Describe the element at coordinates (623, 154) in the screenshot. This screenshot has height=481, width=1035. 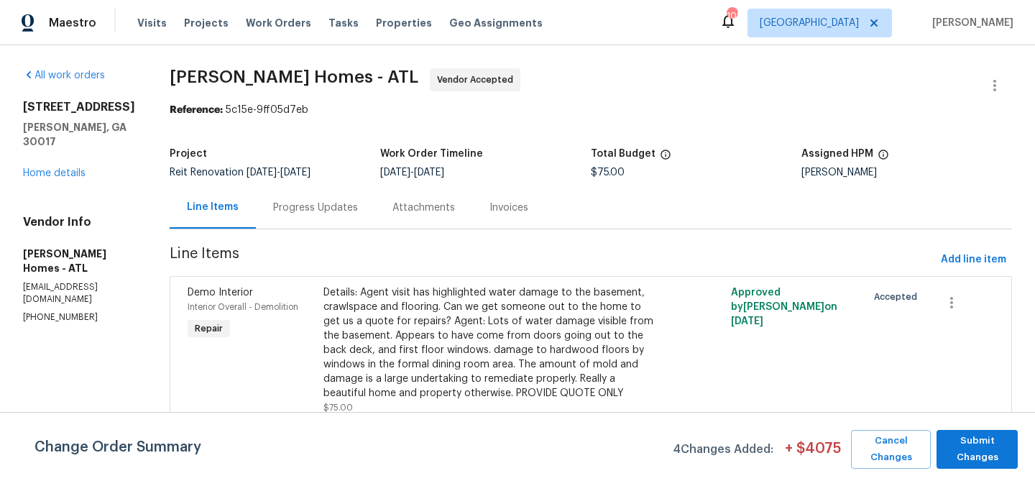
I see `h5: Total Budget` at that location.